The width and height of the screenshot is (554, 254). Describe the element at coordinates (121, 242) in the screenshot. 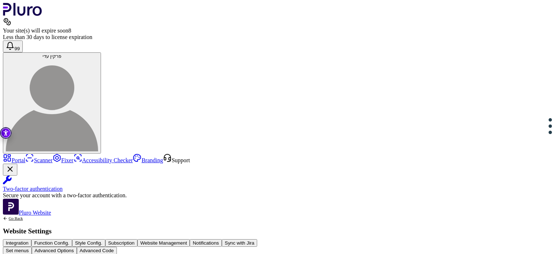

I see `button: Subscription` at that location.